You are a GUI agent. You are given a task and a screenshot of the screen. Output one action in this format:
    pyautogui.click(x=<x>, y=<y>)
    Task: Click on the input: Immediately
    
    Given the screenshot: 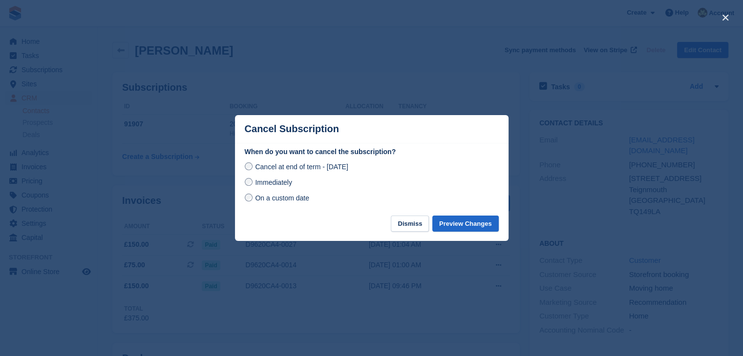 What is the action you would take?
    pyautogui.click(x=248, y=182)
    